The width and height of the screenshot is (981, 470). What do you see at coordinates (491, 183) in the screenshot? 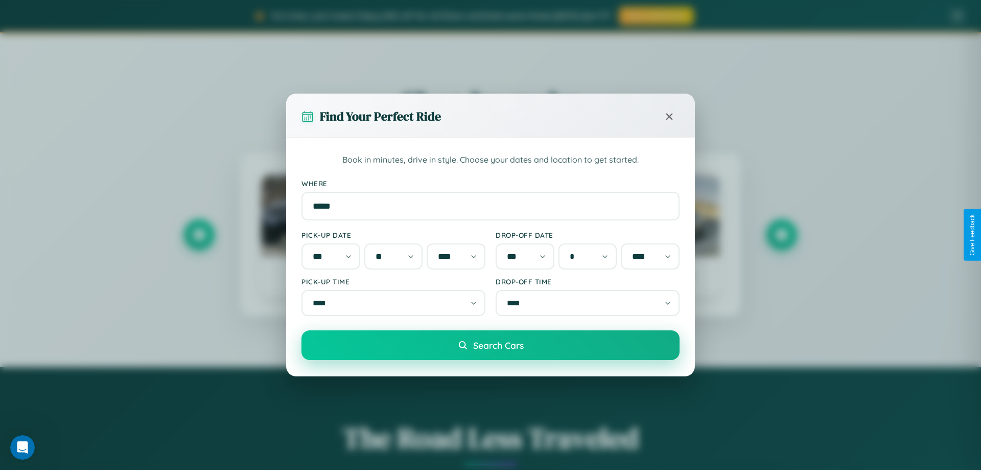
I see `label: Where` at bounding box center [491, 183].